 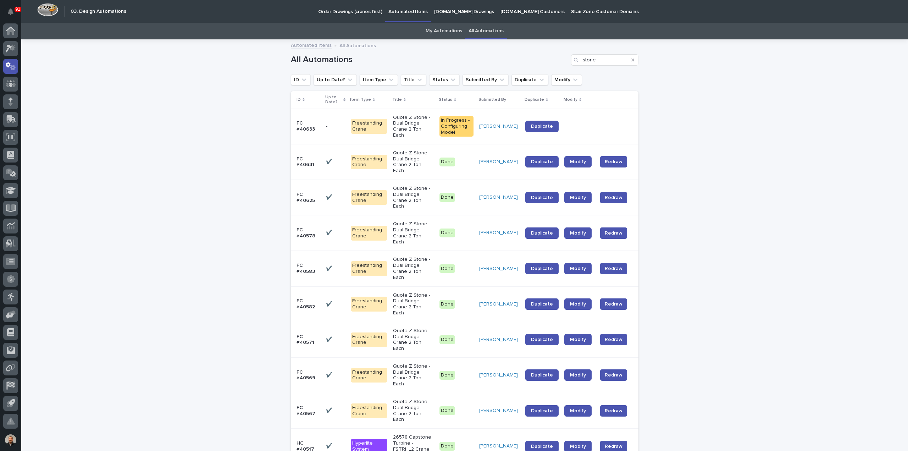 What do you see at coordinates (444, 31) in the screenshot?
I see `a: My Automations` at bounding box center [444, 31].